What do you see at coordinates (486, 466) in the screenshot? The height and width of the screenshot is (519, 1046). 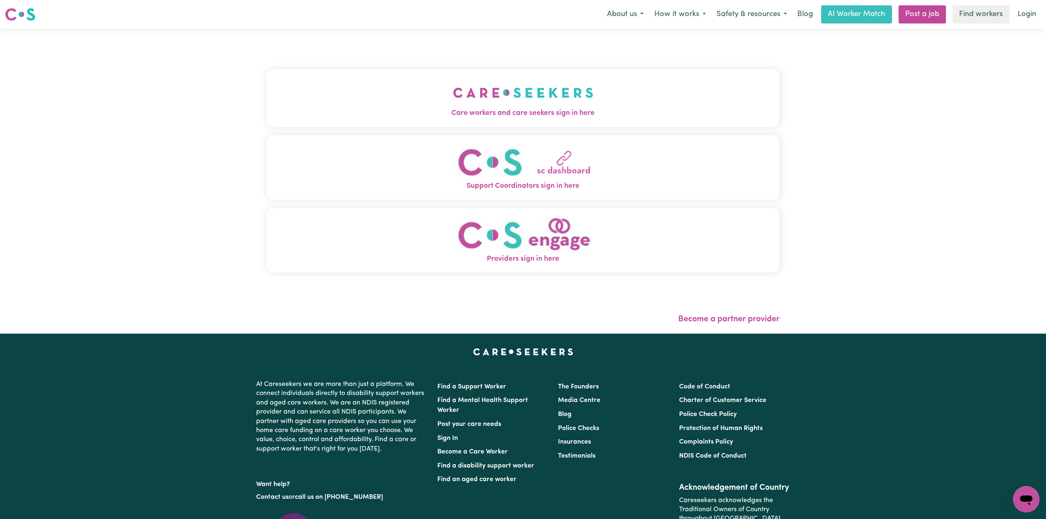 I see `a: Find a disability support worker` at bounding box center [486, 466].